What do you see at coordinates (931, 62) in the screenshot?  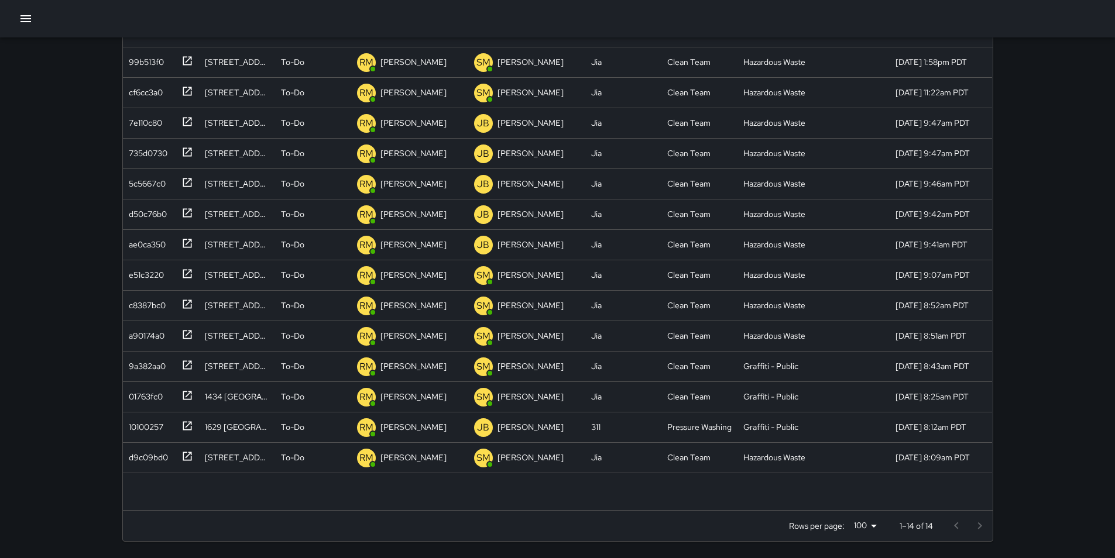 I see `div: 9/8/2025, 1:58pm PDT` at bounding box center [931, 62].